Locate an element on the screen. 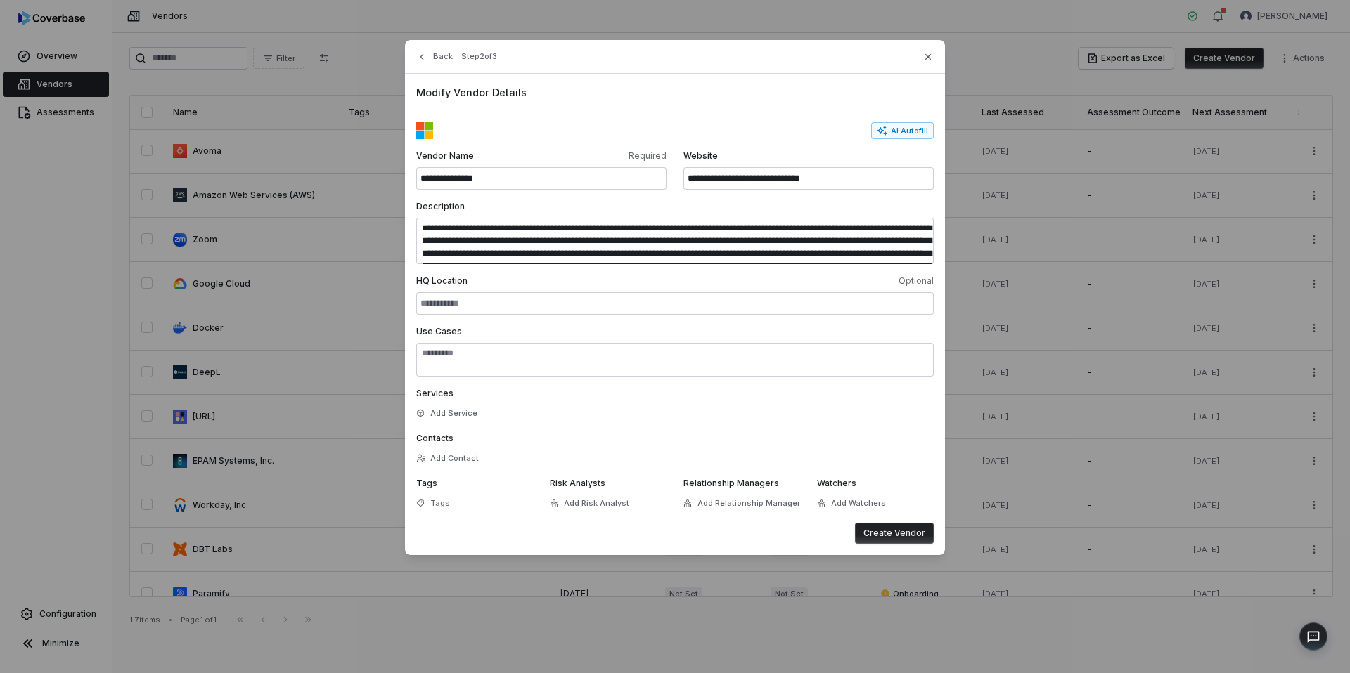 The width and height of the screenshot is (1350, 673). span: Services is located at coordinates (434, 393).